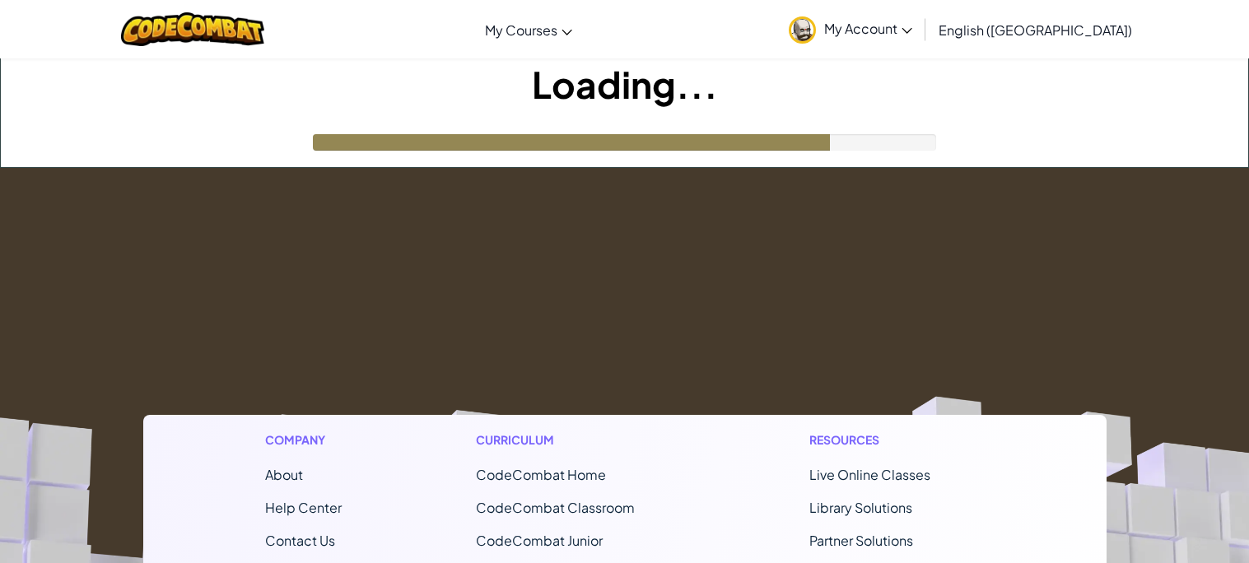  Describe the element at coordinates (896, 440) in the screenshot. I see `h1: Resources` at that location.